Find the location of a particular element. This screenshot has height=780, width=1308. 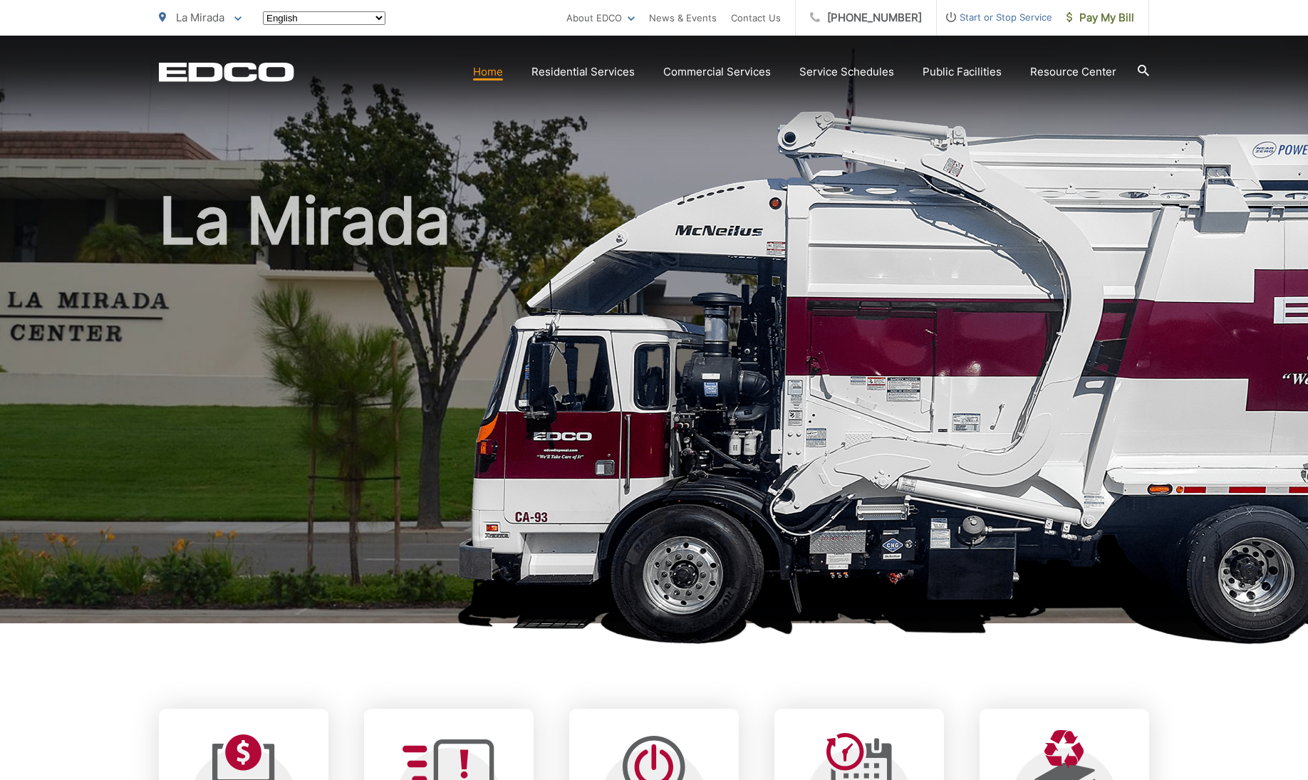

a: Service Schedules is located at coordinates (846, 72).